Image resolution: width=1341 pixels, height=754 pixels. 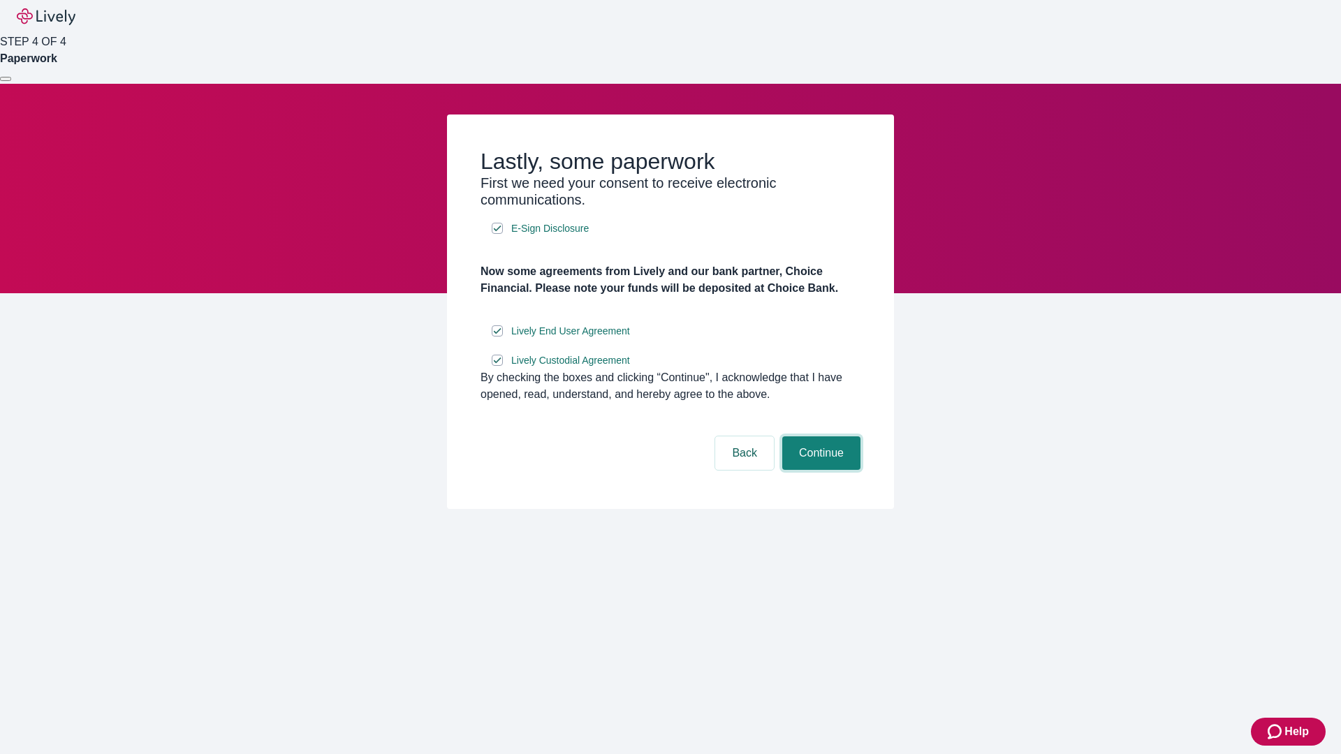 I want to click on span: Help, so click(x=1296, y=732).